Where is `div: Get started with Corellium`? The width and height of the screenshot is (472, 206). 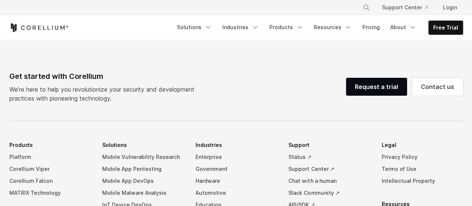
div: Get started with Corellium is located at coordinates (105, 76).